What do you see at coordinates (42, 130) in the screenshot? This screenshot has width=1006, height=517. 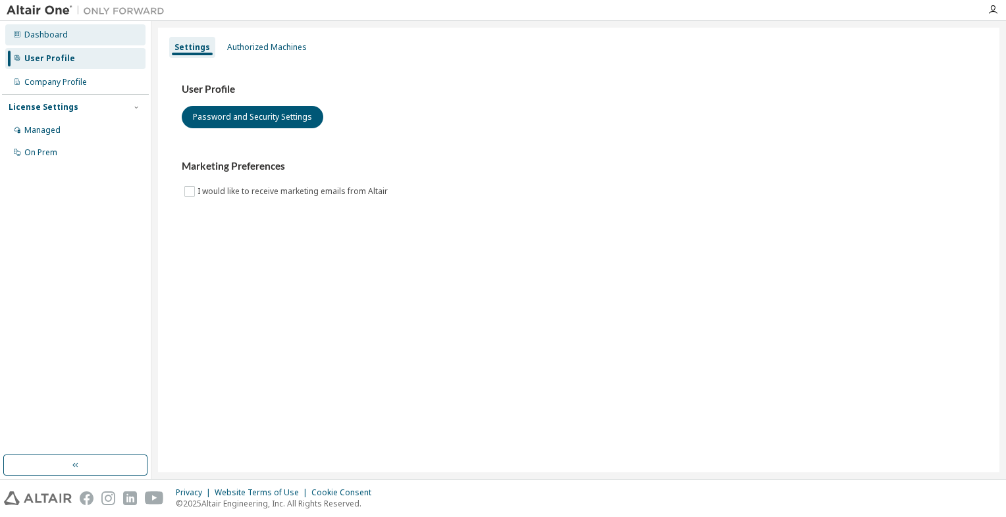 I see `div: Managed` at bounding box center [42, 130].